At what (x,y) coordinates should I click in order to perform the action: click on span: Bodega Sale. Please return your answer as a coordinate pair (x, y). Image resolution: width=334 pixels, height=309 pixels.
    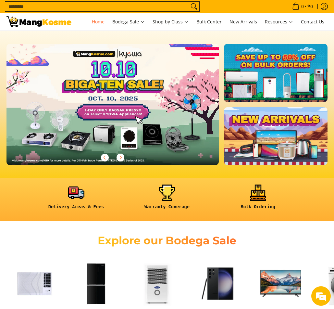
    Looking at the image, I should click on (128, 22).